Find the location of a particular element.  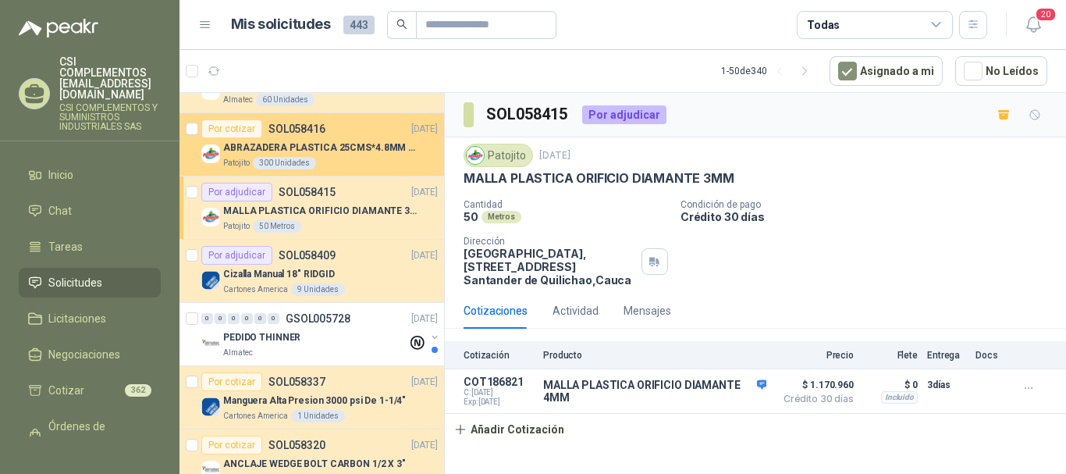

p: $ 0 is located at coordinates (890, 385).